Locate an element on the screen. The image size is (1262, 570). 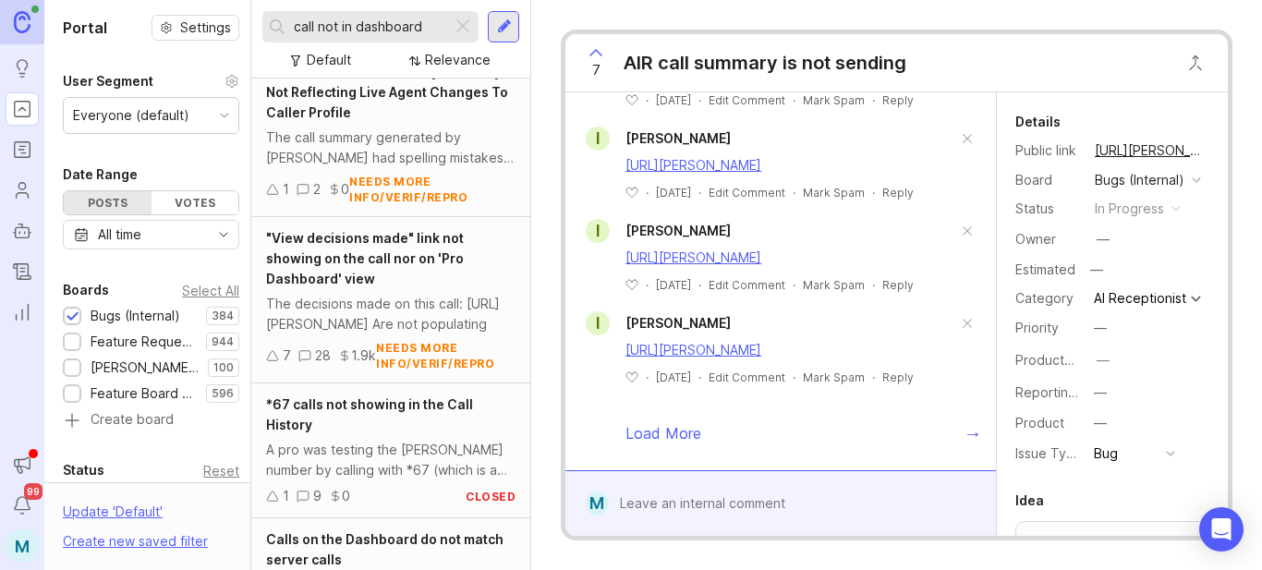
button: Announcements is located at coordinates (22, 465).